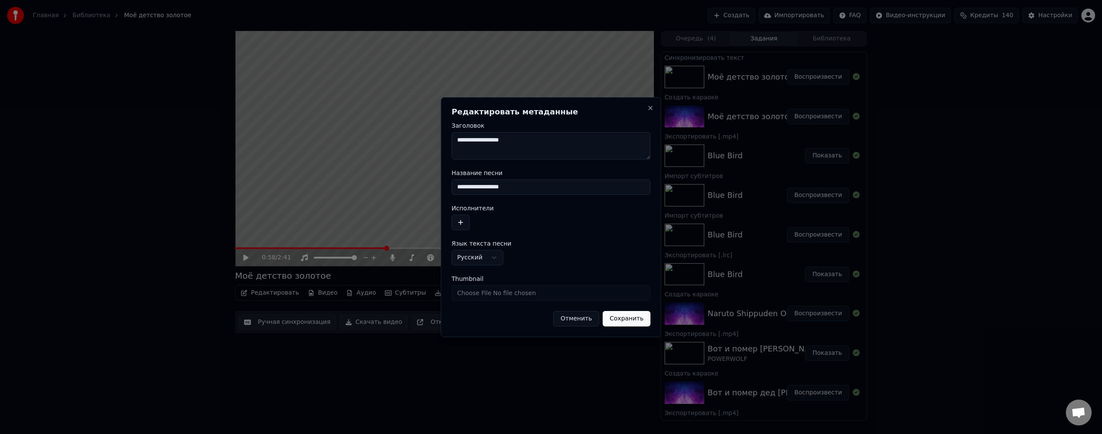 The height and width of the screenshot is (434, 1102). What do you see at coordinates (551, 112) in the screenshot?
I see `h2: Редактировать метаданные` at bounding box center [551, 112].